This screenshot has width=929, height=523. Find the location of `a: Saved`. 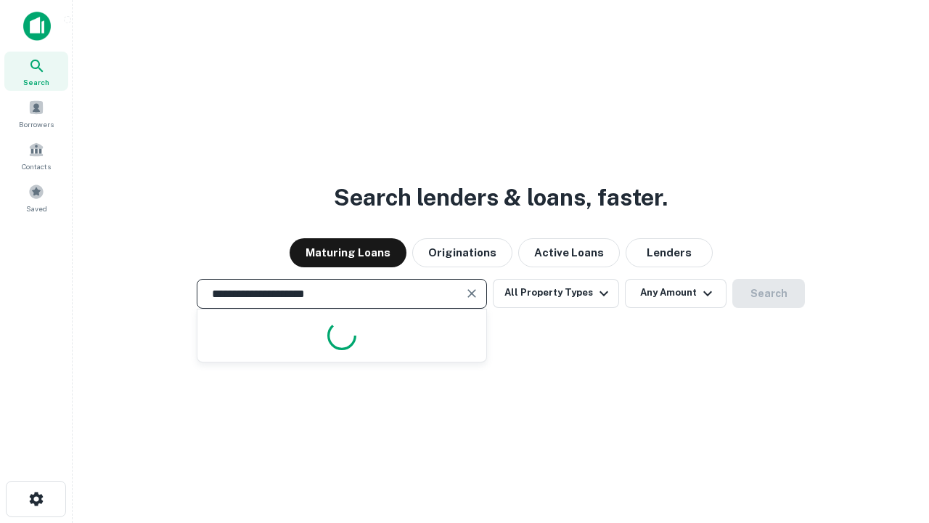

a: Saved is located at coordinates (36, 197).